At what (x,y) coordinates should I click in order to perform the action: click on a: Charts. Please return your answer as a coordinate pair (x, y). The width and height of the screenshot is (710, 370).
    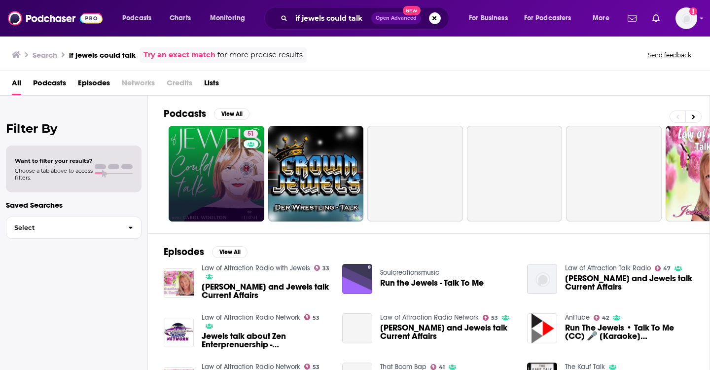
    Looking at the image, I should click on (180, 18).